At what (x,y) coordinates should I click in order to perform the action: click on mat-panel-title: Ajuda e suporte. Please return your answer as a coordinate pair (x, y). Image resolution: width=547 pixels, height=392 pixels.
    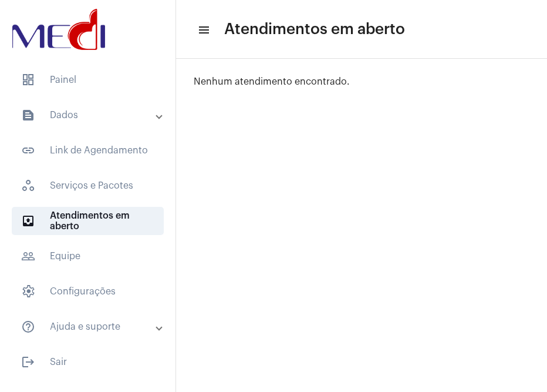
    Looking at the image, I should click on (89, 326).